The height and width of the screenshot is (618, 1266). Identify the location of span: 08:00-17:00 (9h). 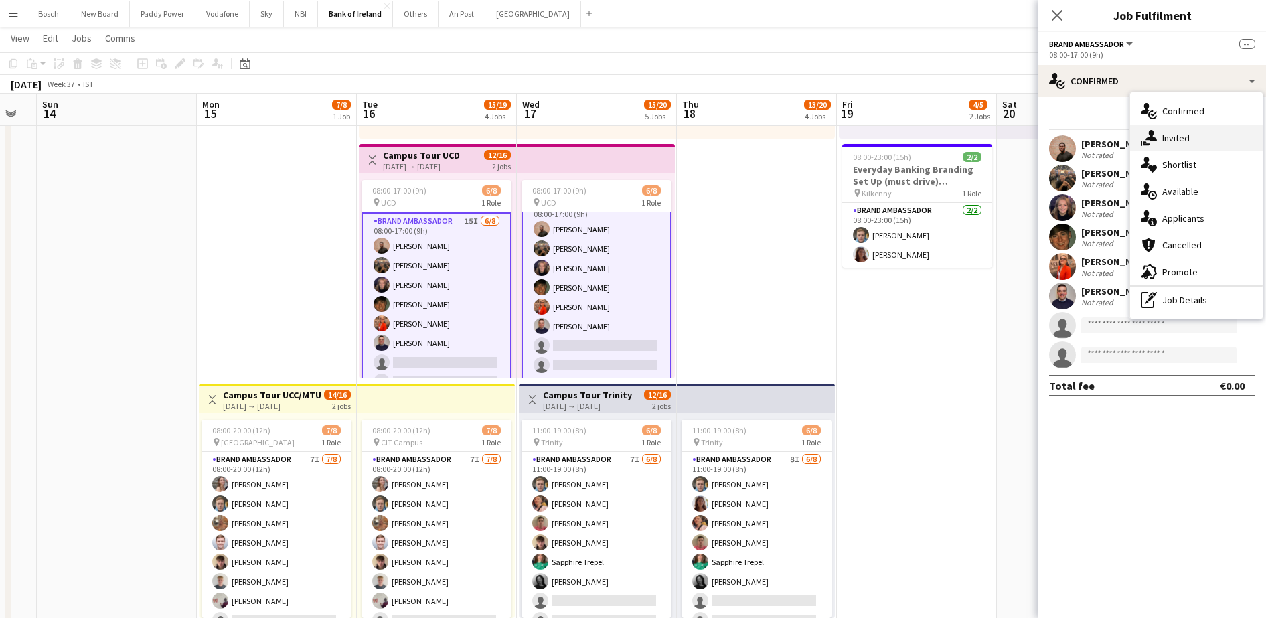
(399, 190).